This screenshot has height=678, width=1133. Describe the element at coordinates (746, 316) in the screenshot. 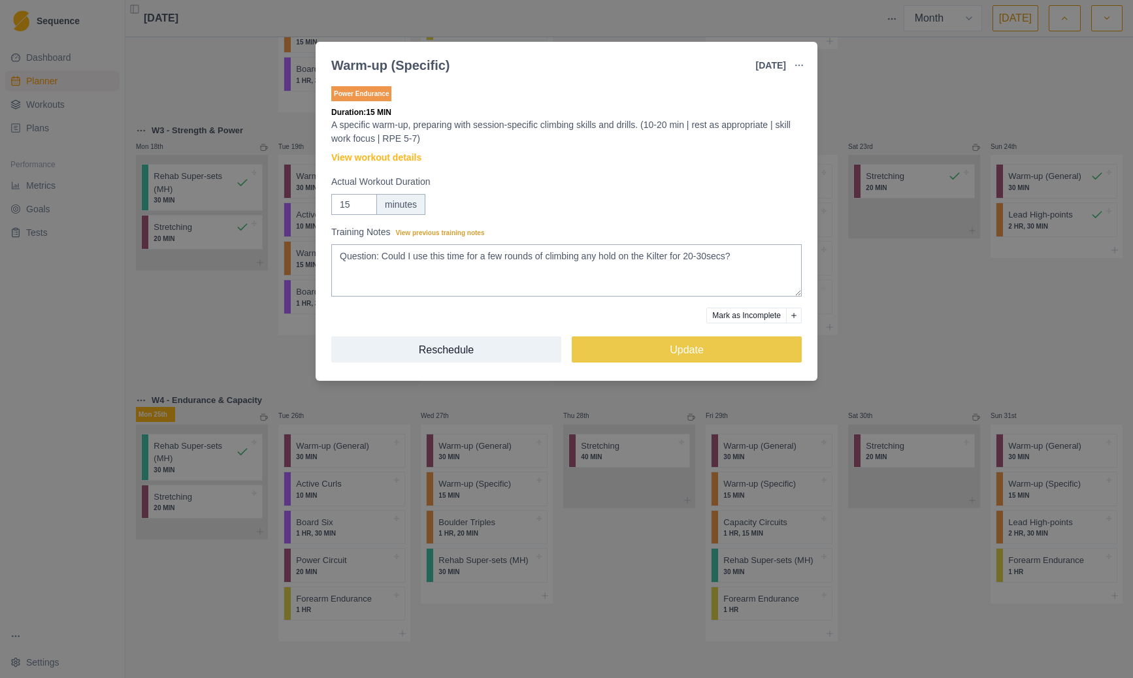

I see `button: Mark as Incomplete` at that location.